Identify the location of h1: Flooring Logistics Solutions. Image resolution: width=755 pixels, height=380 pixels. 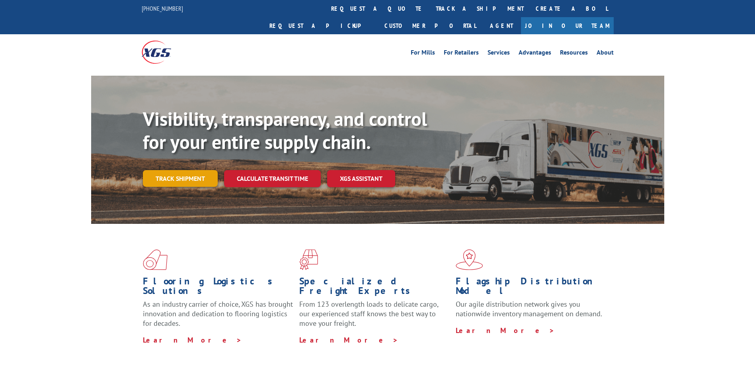
(218, 288).